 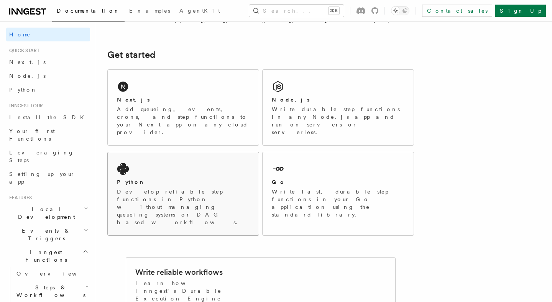 What do you see at coordinates (19, 198) in the screenshot?
I see `span: Features` at bounding box center [19, 198].